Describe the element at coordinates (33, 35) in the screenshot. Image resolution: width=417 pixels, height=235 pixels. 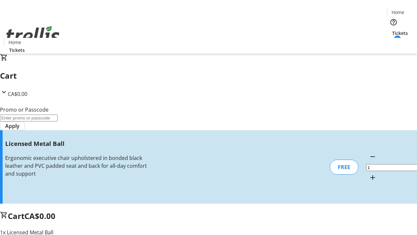
I see `img: Orient E2E Organization sZTEsz5ByT's Logo` at that location.